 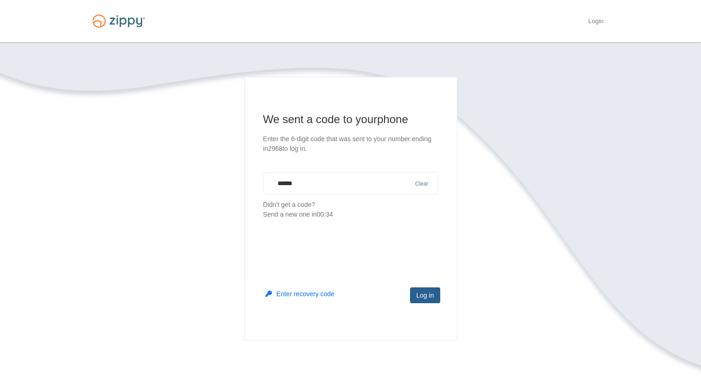 I want to click on p: Didn't get a code?, so click(x=351, y=210).